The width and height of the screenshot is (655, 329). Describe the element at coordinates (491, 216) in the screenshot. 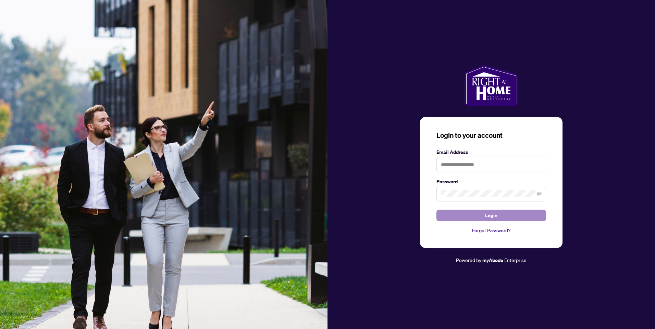

I see `span: Login` at that location.